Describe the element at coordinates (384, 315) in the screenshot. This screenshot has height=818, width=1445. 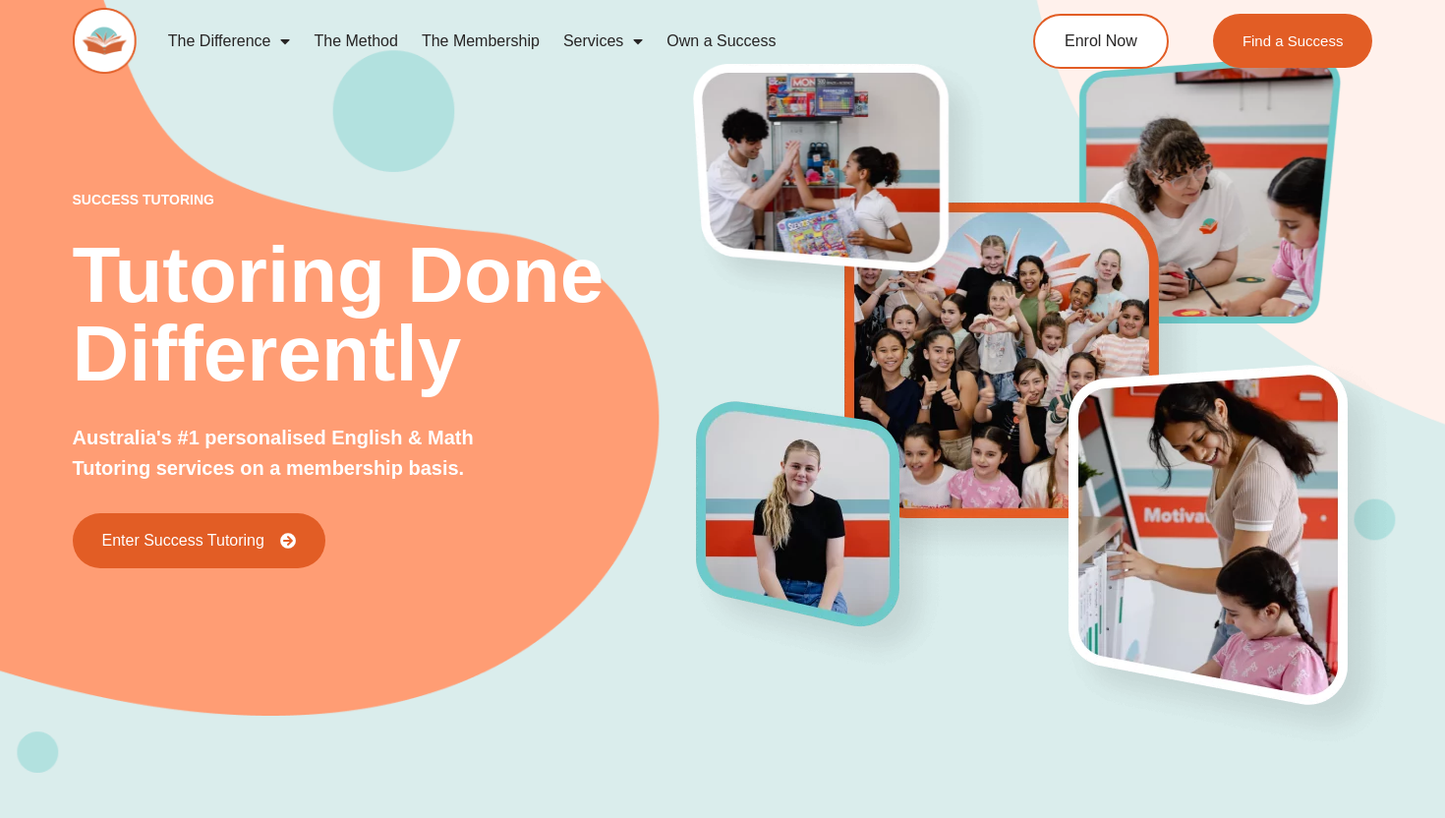
I see `h2: Tutoring Done Differently` at that location.